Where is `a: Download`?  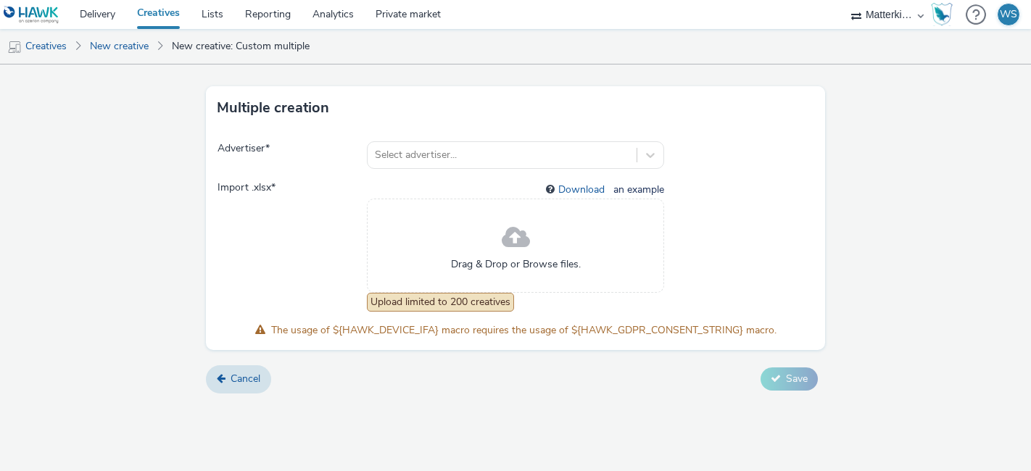
a: Download is located at coordinates (584, 189).